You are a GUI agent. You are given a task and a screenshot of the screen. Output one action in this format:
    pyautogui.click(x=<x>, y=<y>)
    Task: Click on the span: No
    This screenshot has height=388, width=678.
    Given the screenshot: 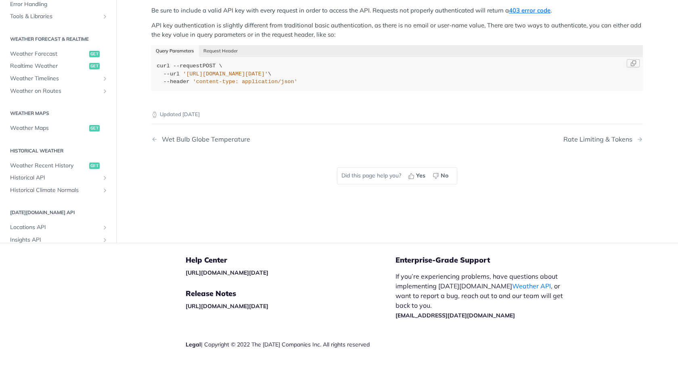 What is the action you would take?
    pyautogui.click(x=444, y=175)
    